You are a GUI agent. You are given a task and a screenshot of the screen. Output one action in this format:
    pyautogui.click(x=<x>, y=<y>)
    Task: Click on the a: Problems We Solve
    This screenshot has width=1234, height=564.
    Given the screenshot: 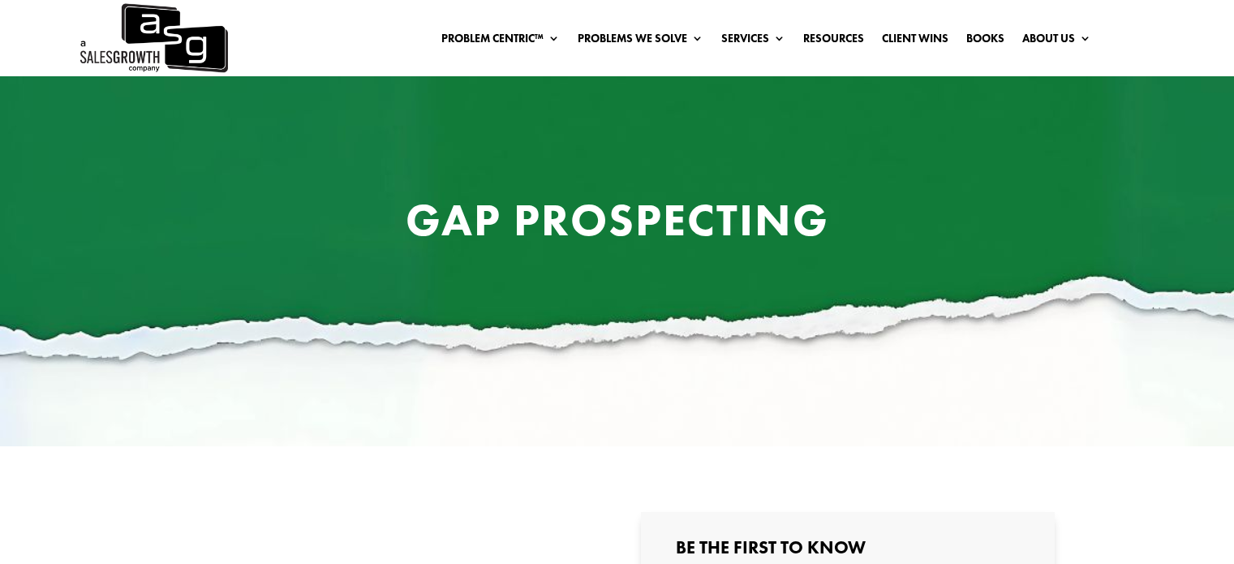 What is the action you would take?
    pyautogui.click(x=640, y=41)
    